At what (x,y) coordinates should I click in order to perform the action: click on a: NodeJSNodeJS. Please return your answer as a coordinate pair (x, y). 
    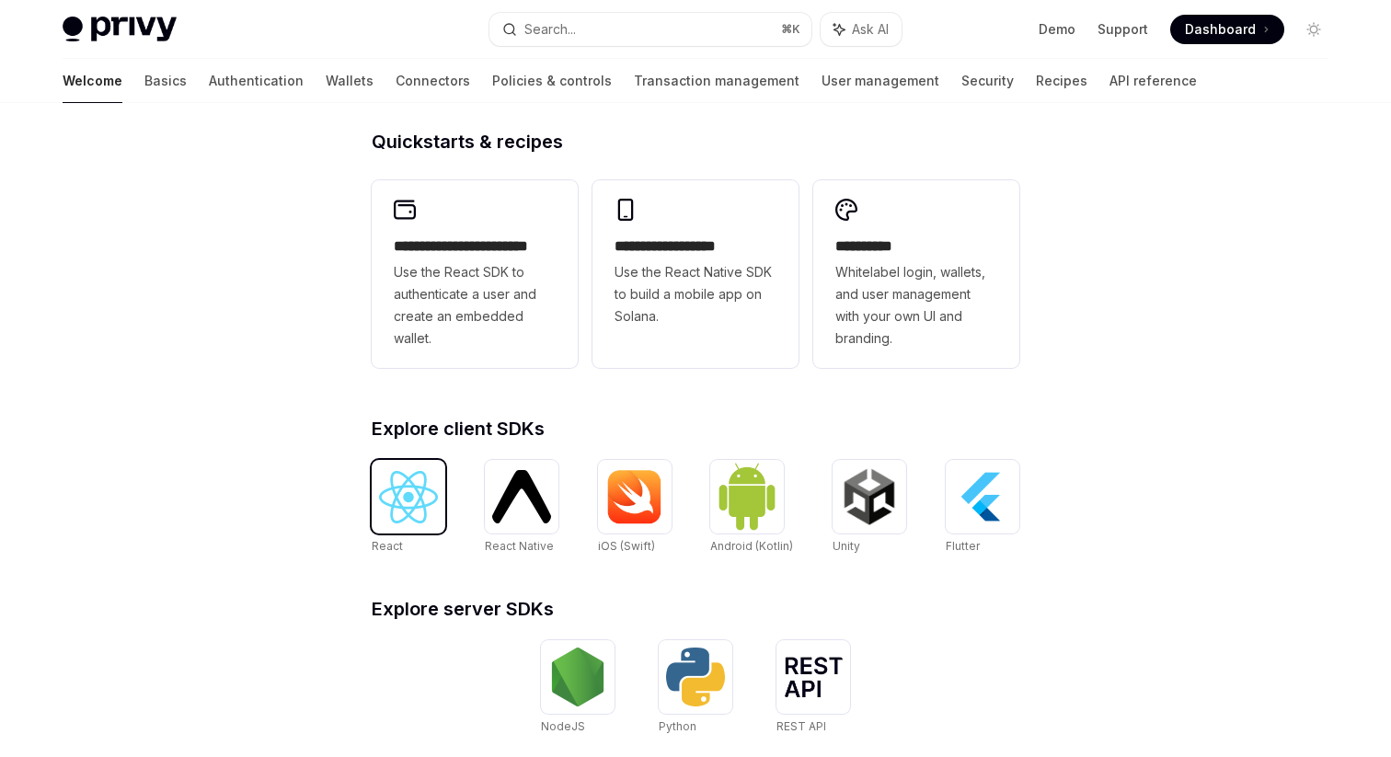
    Looking at the image, I should click on (578, 688).